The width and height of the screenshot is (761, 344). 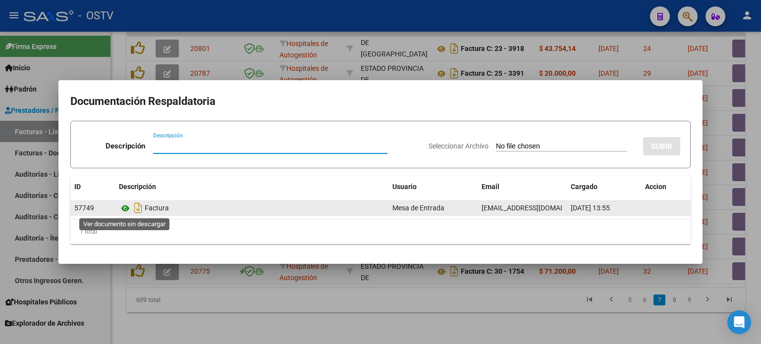 What do you see at coordinates (522, 187) in the screenshot?
I see `datatable-header-cell: Email` at bounding box center [522, 187].